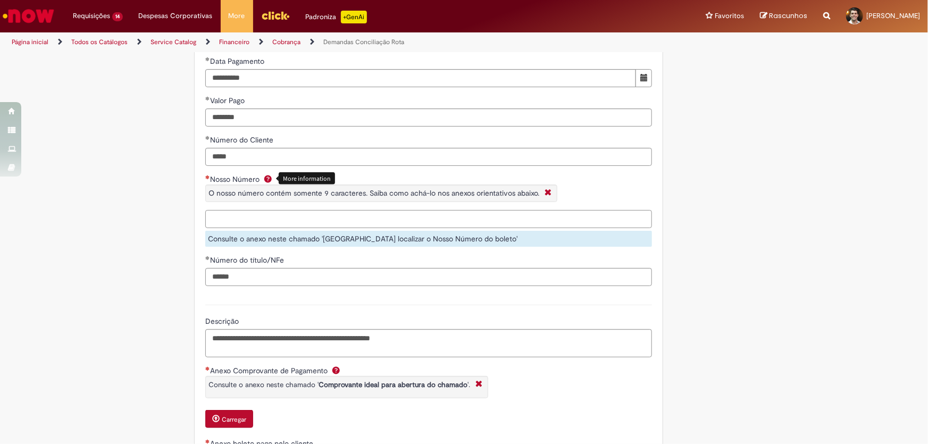  What do you see at coordinates (270, 371) in the screenshot?
I see `span: Anexo Comprovante de Pagamento` at bounding box center [270, 371].